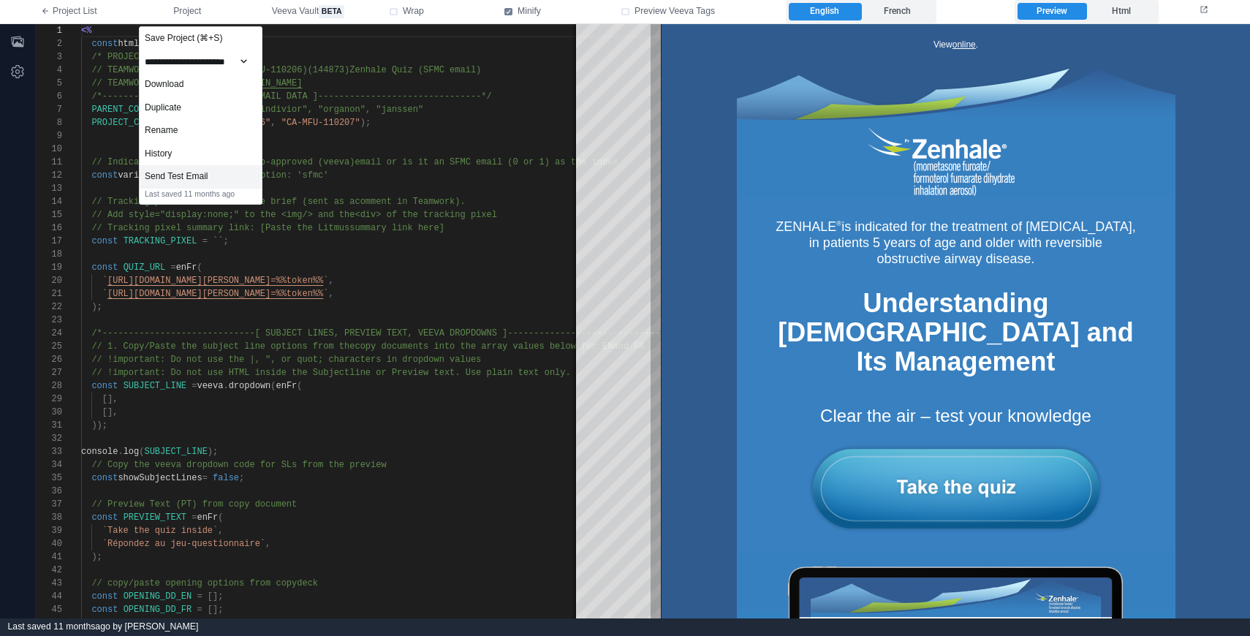 The height and width of the screenshot is (636, 1250). What do you see at coordinates (49, 189) in the screenshot?
I see `div: 13` at bounding box center [49, 189].